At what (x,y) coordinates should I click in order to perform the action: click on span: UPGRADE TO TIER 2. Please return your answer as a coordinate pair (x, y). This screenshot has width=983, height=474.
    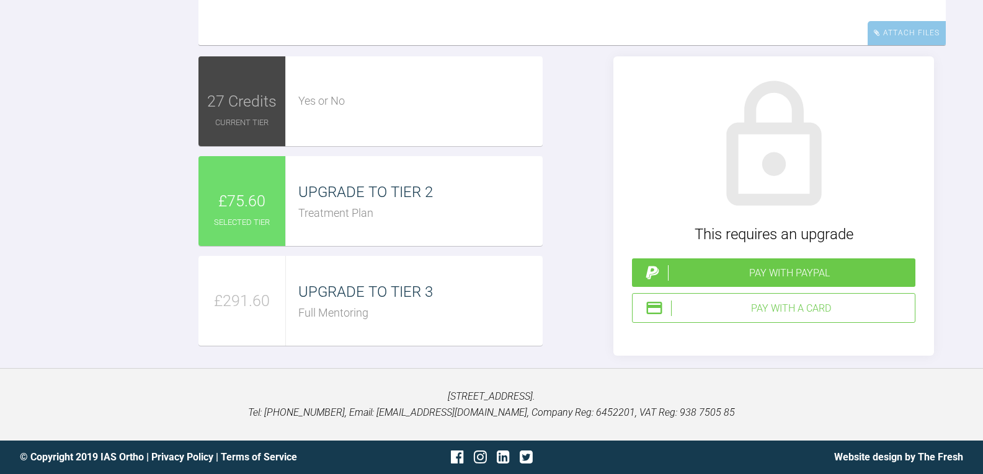
    Looking at the image, I should click on (365, 192).